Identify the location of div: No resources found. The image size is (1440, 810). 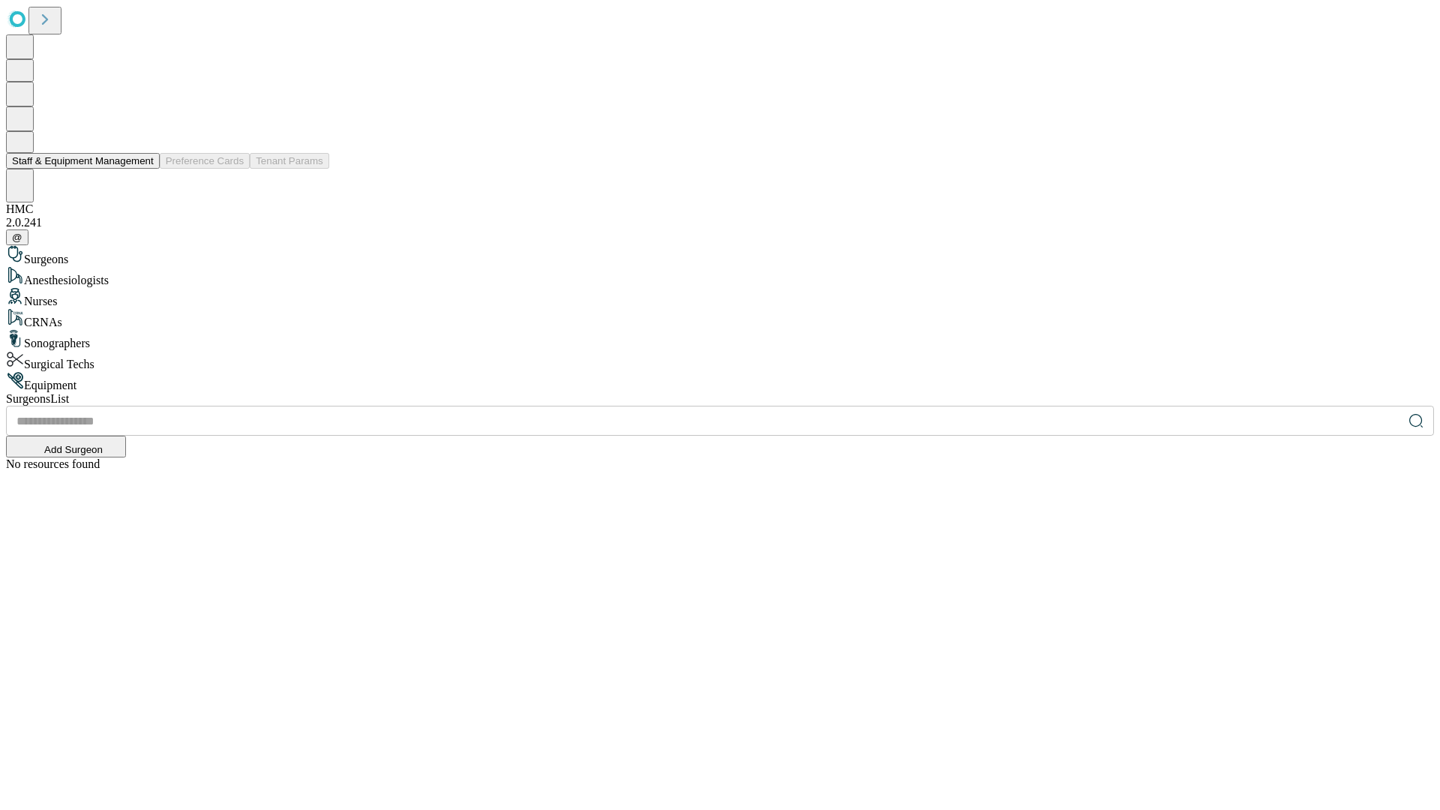
(720, 464).